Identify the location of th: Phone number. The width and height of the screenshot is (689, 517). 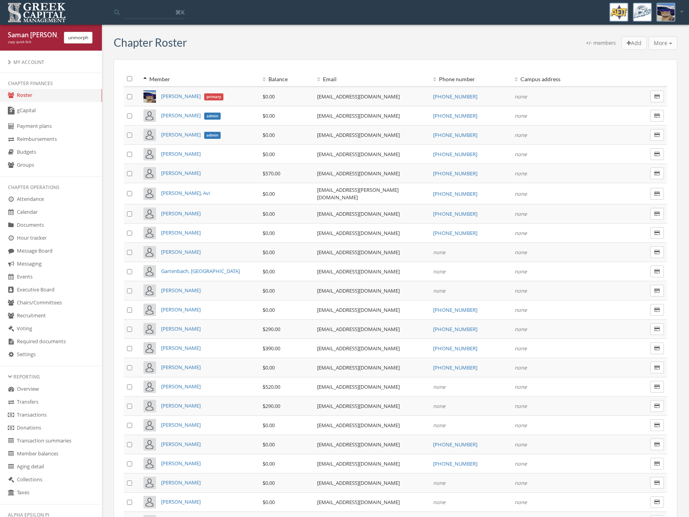
(471, 79).